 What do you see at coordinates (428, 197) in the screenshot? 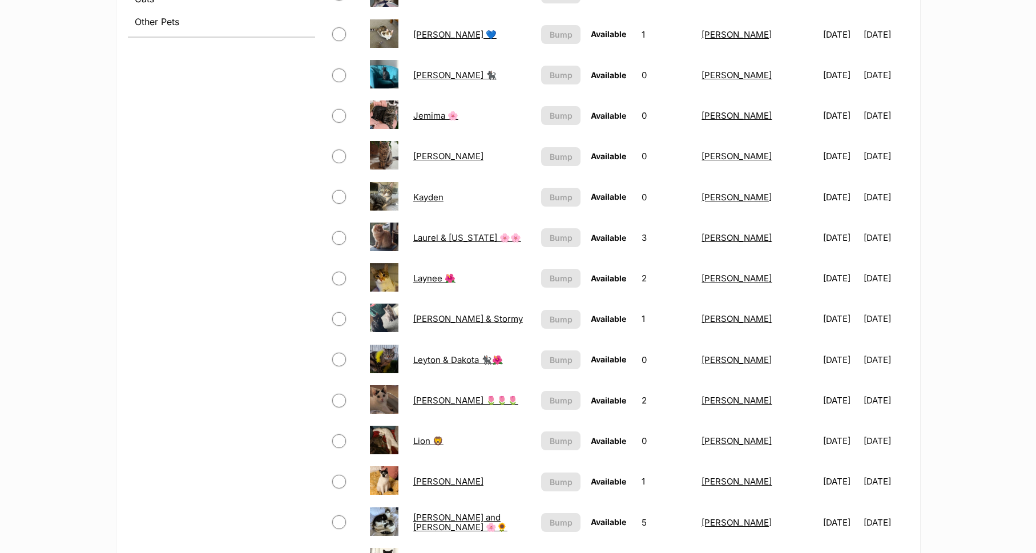
I see `a: Kayden` at bounding box center [428, 197].